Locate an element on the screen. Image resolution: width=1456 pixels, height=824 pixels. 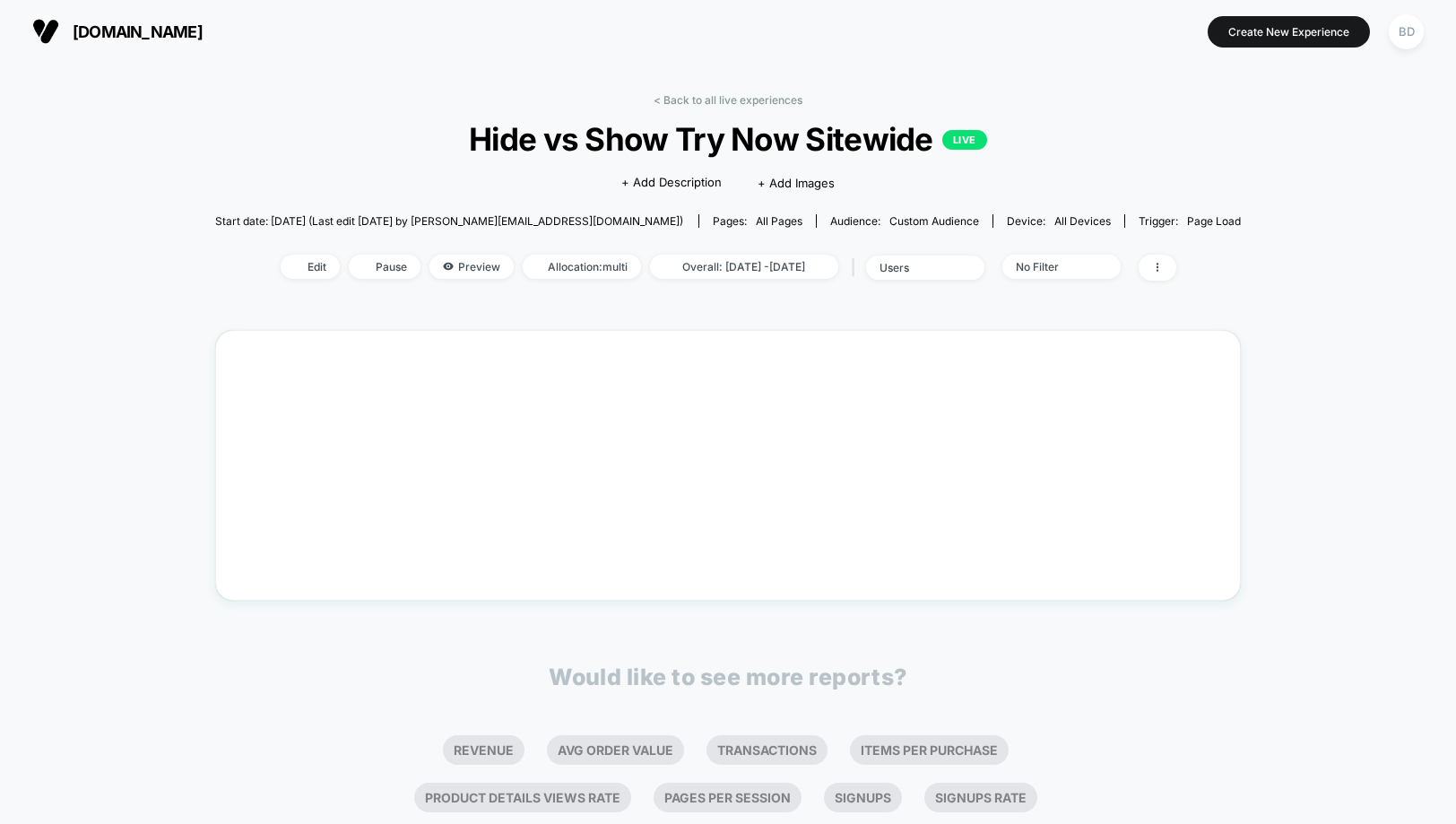
button: BD is located at coordinates (1406, 32).